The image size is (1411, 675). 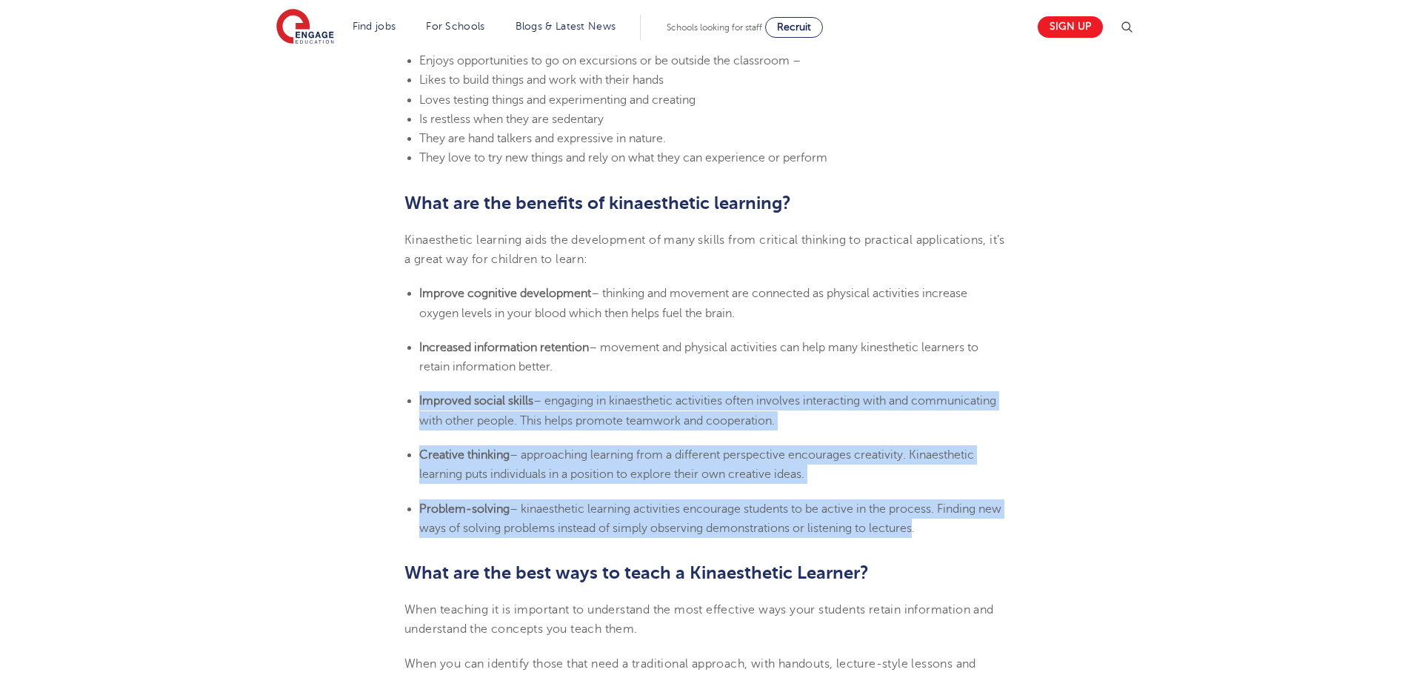 I want to click on span: – engaging in kinaesthetic activities often involves interacting with and communicating with othe..., so click(x=707, y=410).